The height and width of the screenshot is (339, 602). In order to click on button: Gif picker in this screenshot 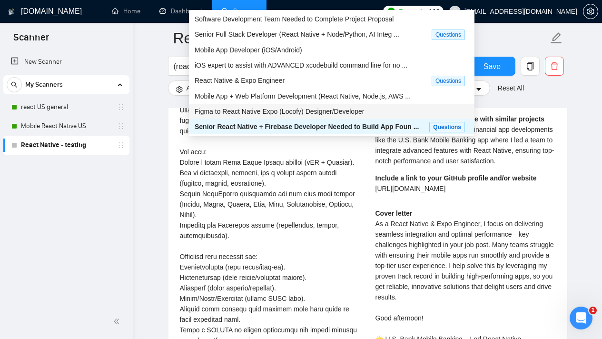, I will do `click(34, 270)`.